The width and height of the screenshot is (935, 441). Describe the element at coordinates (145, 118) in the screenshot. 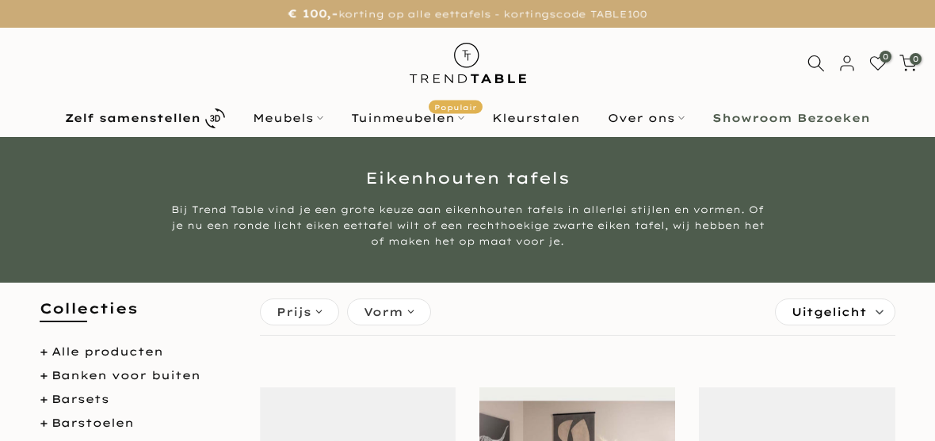

I see `a: Zelf samenstellen` at that location.